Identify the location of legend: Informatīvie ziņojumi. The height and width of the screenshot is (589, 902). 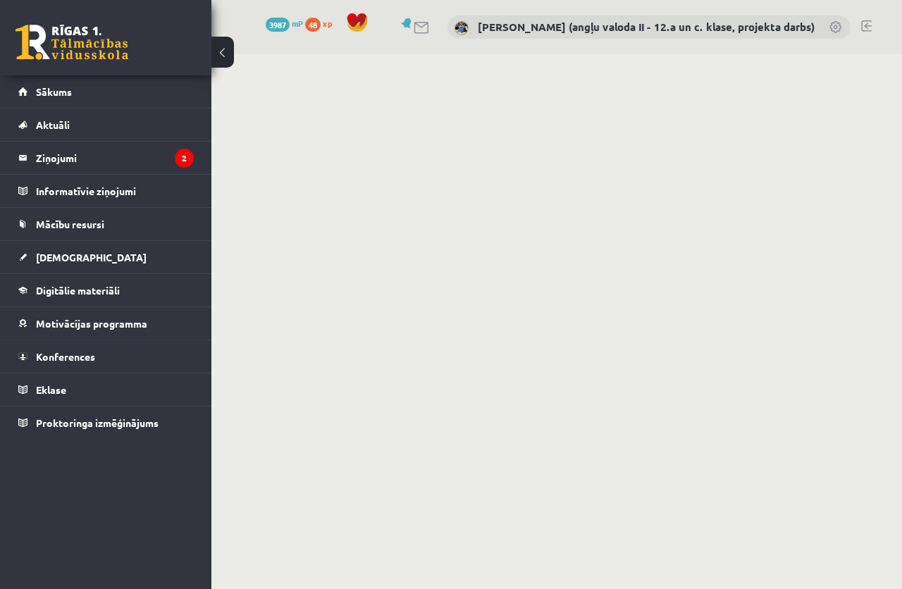
(115, 191).